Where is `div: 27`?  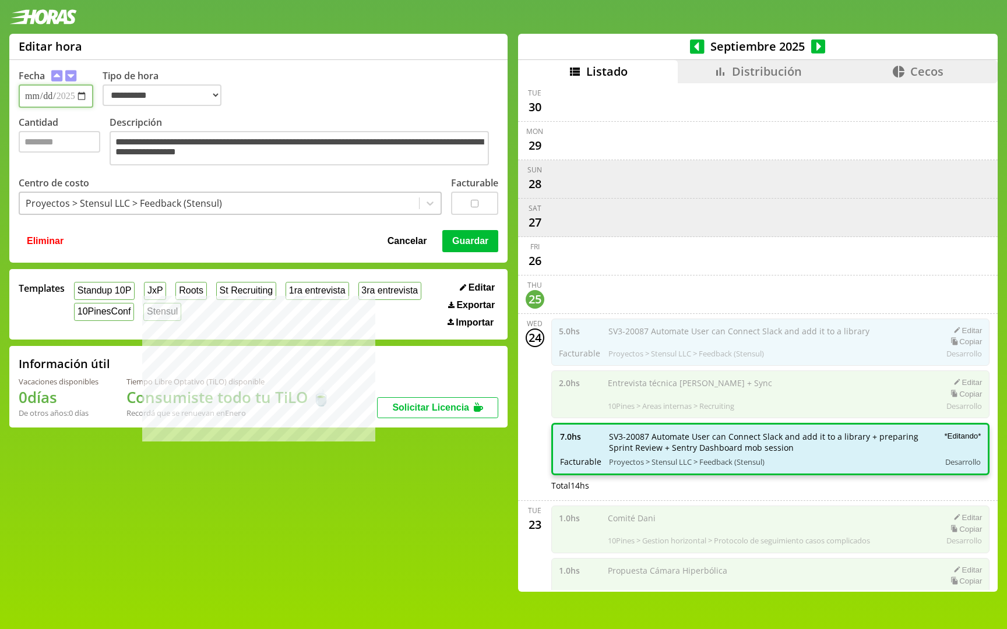
div: 27 is located at coordinates (535, 223).